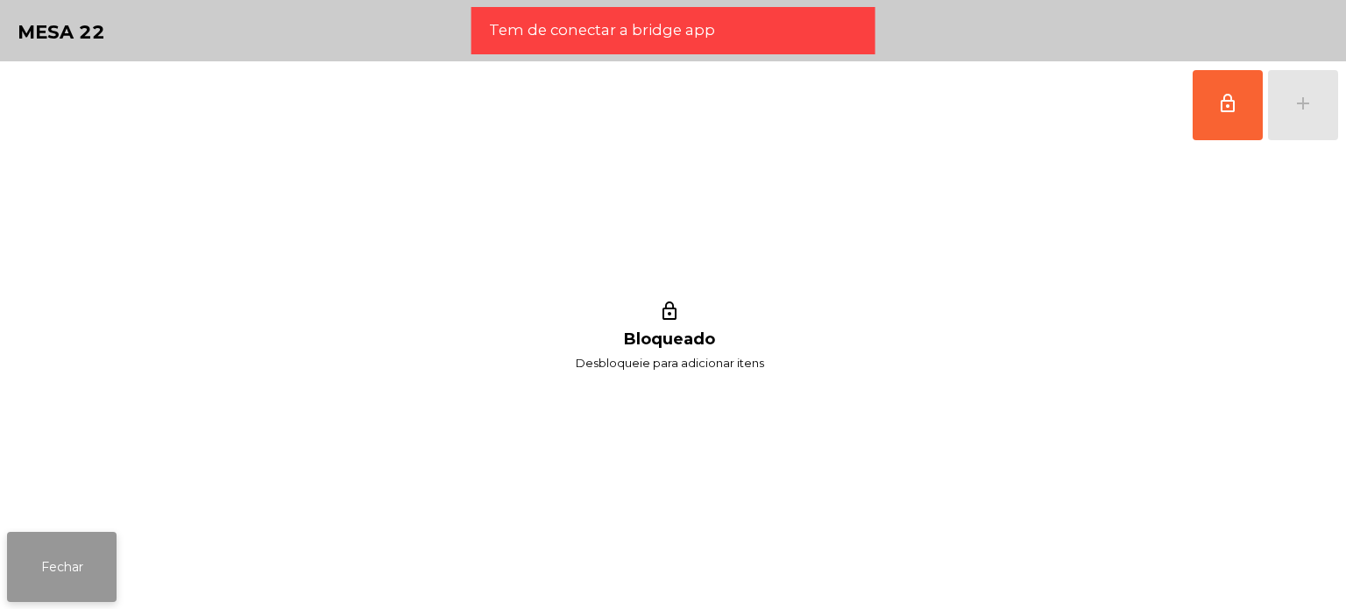 The image size is (1346, 609). Describe the element at coordinates (602, 30) in the screenshot. I see `span: Tem de conectar a bridge app` at that location.